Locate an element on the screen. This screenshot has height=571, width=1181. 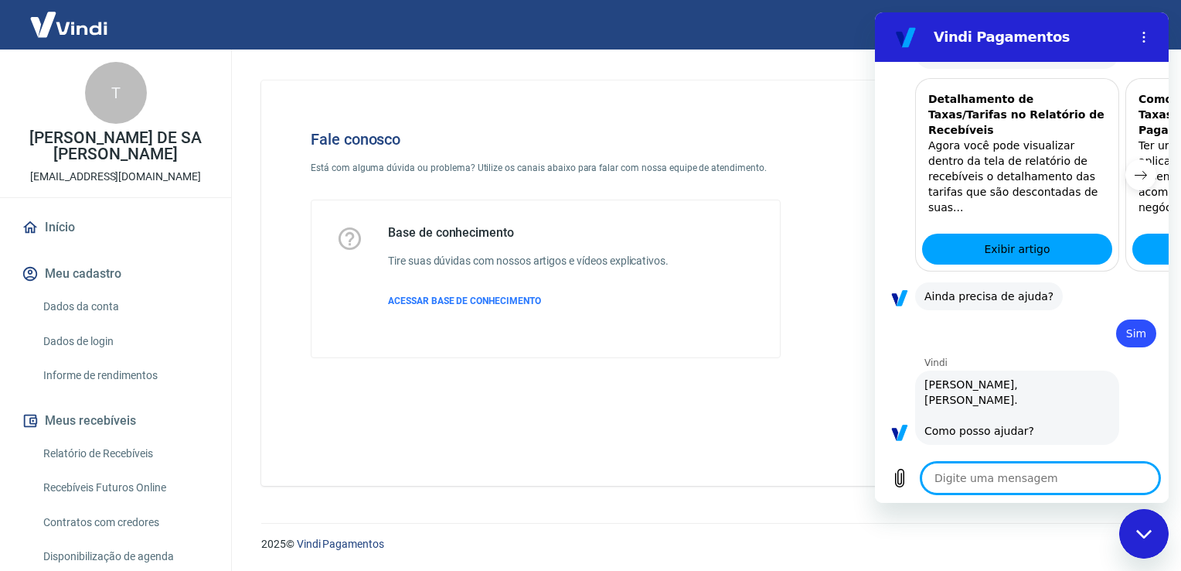
a: Vindi Pagamentos is located at coordinates (340, 544).